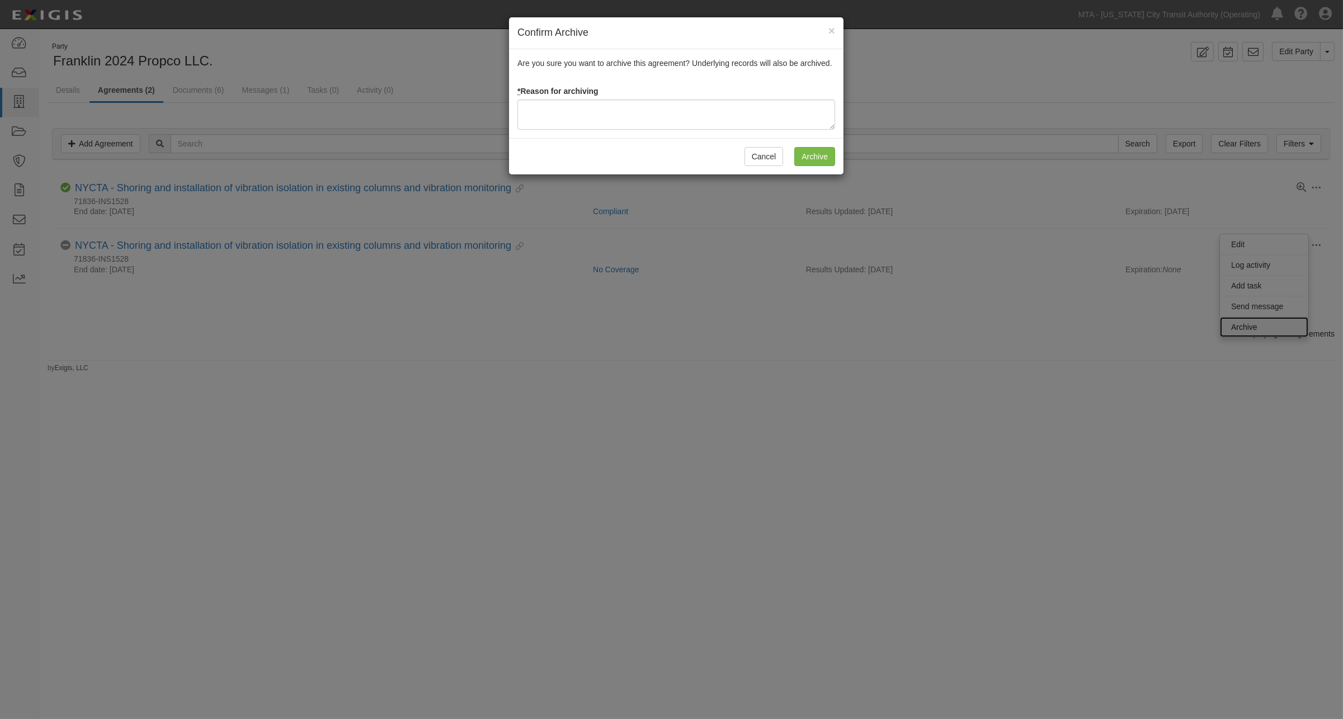 The height and width of the screenshot is (719, 1343). What do you see at coordinates (558, 91) in the screenshot?
I see `label: Reason for archiving` at bounding box center [558, 91].